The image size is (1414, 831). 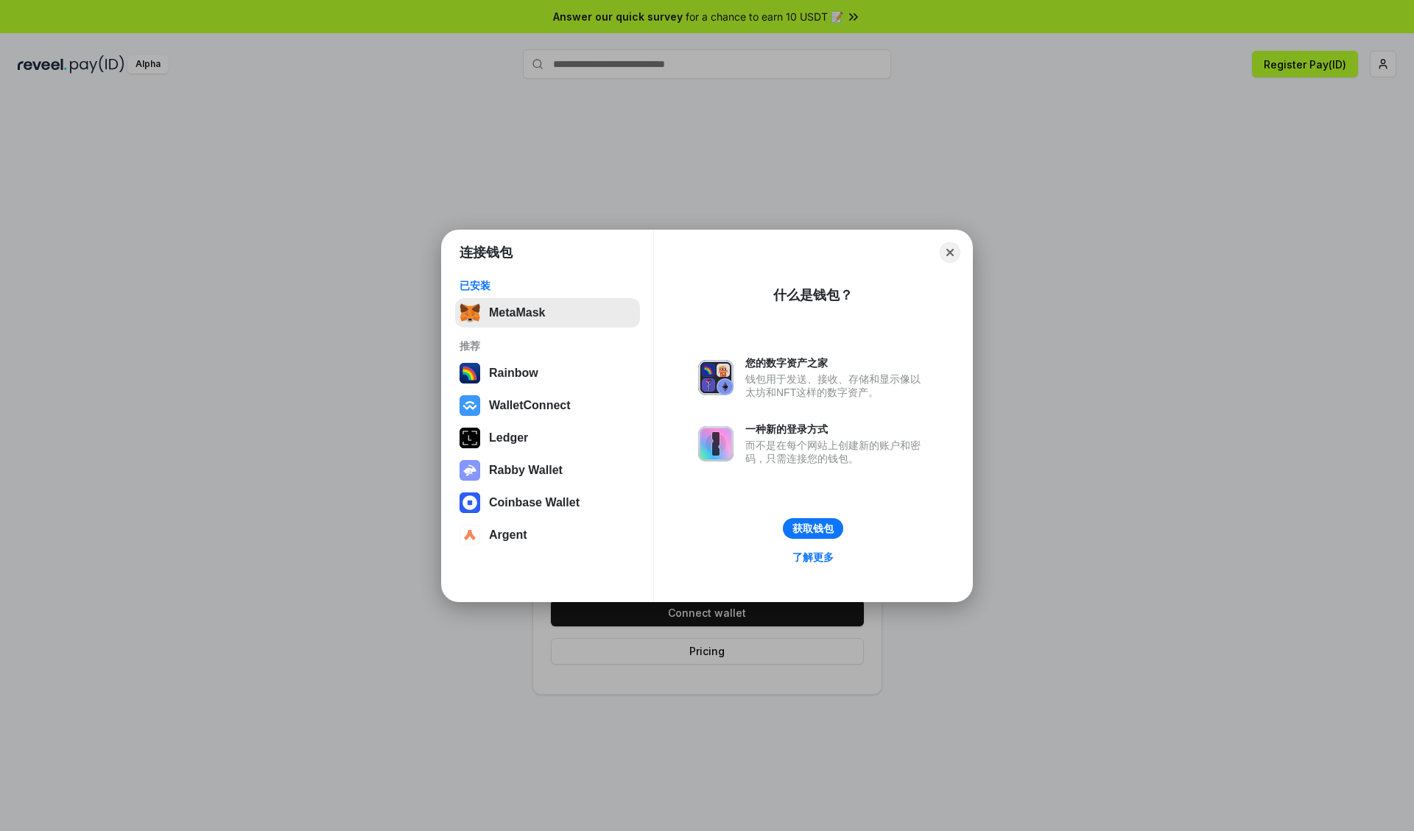 I want to click on button: Ledger, so click(x=547, y=438).